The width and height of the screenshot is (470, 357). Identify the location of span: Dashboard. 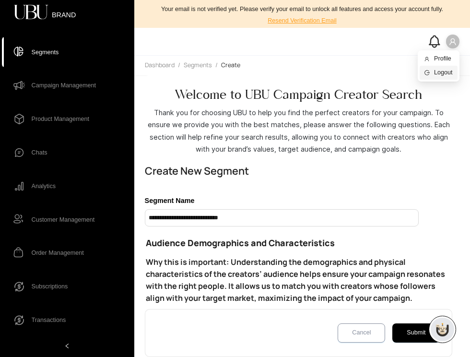
(160, 65).